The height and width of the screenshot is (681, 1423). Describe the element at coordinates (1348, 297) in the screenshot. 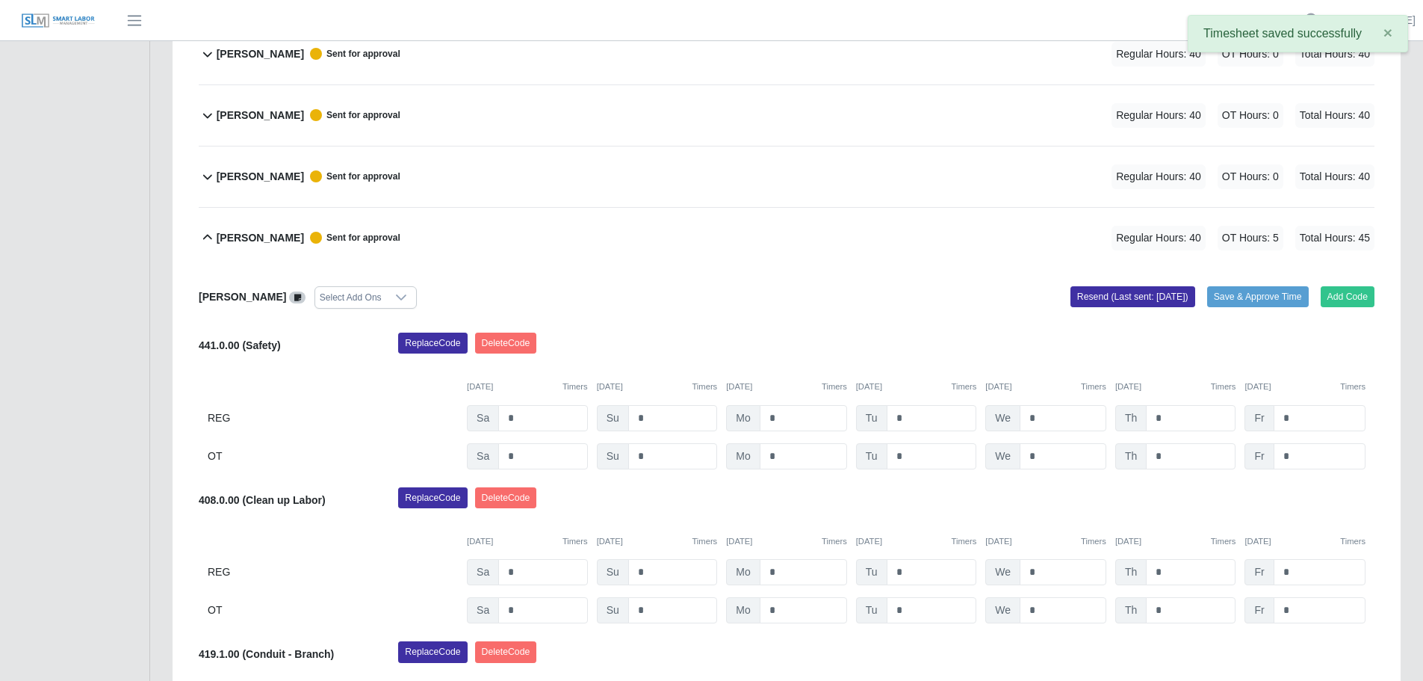

I see `button: Add Code` at that location.